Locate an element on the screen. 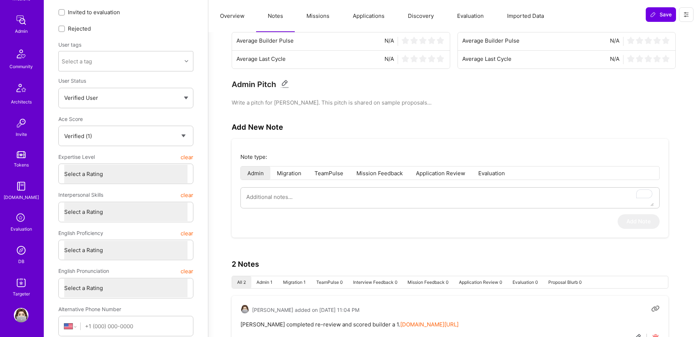 The width and height of the screenshot is (699, 337). li: Evaluation 0 is located at coordinates (525, 282).